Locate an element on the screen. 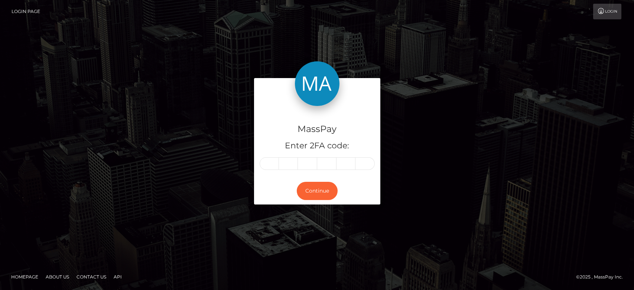 Image resolution: width=634 pixels, height=290 pixels. a: Contact Us is located at coordinates (91, 276).